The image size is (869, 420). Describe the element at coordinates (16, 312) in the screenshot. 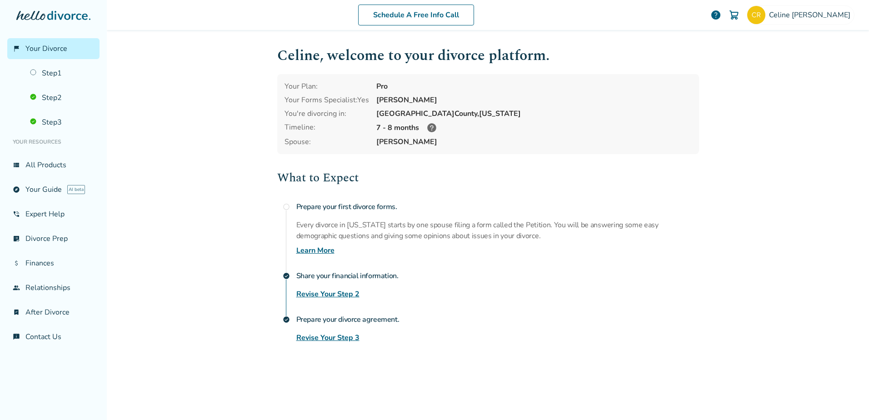

I see `span: bookmark_check` at that location.